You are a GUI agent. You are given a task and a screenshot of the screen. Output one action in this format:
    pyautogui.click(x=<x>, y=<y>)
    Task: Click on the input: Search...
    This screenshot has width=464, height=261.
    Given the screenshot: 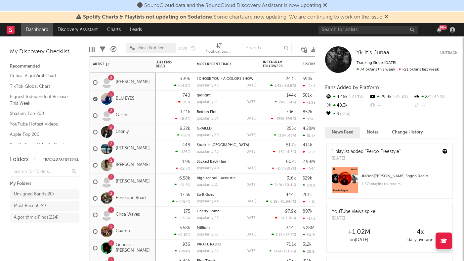 What is the action you would take?
    pyautogui.click(x=267, y=48)
    